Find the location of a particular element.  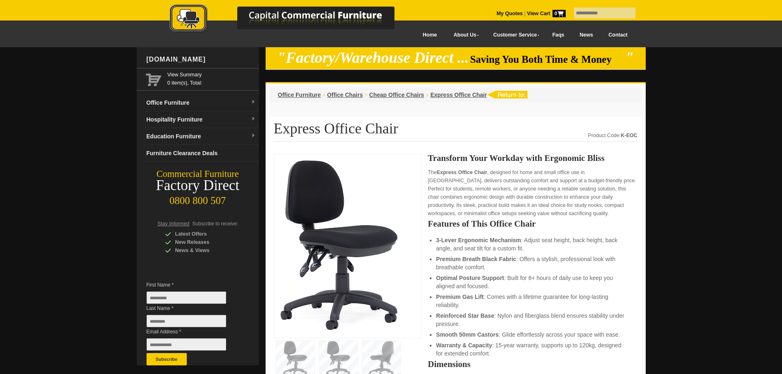

span: First Name * is located at coordinates (192, 285).